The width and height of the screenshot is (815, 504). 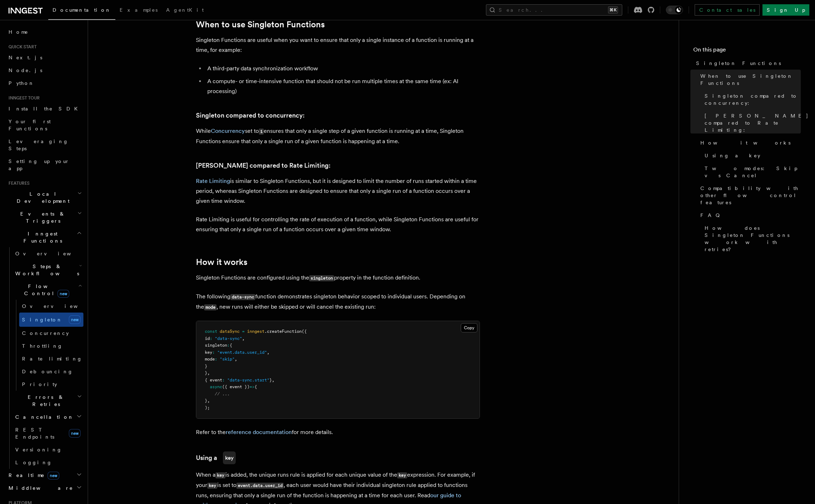 I want to click on a: Sign Up, so click(x=786, y=10).